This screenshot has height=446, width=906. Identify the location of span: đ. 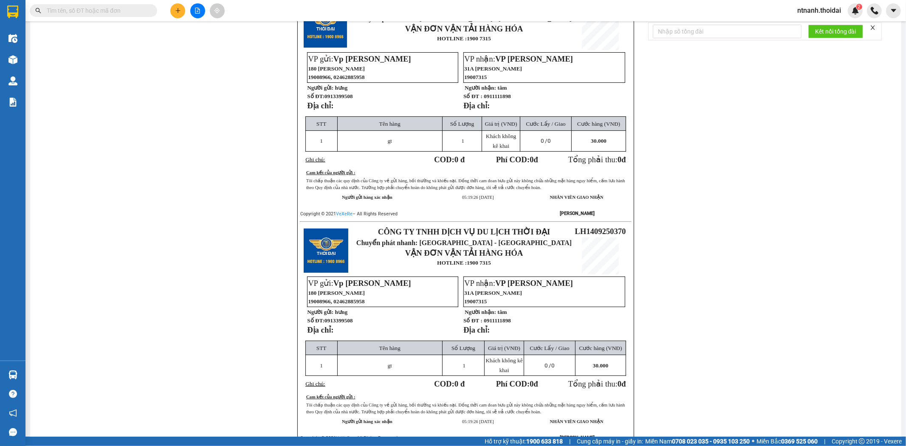
(624, 159).